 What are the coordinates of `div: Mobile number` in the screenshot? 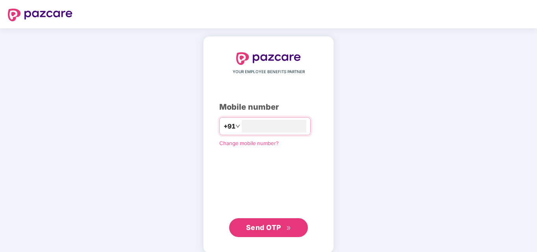 It's located at (268, 107).